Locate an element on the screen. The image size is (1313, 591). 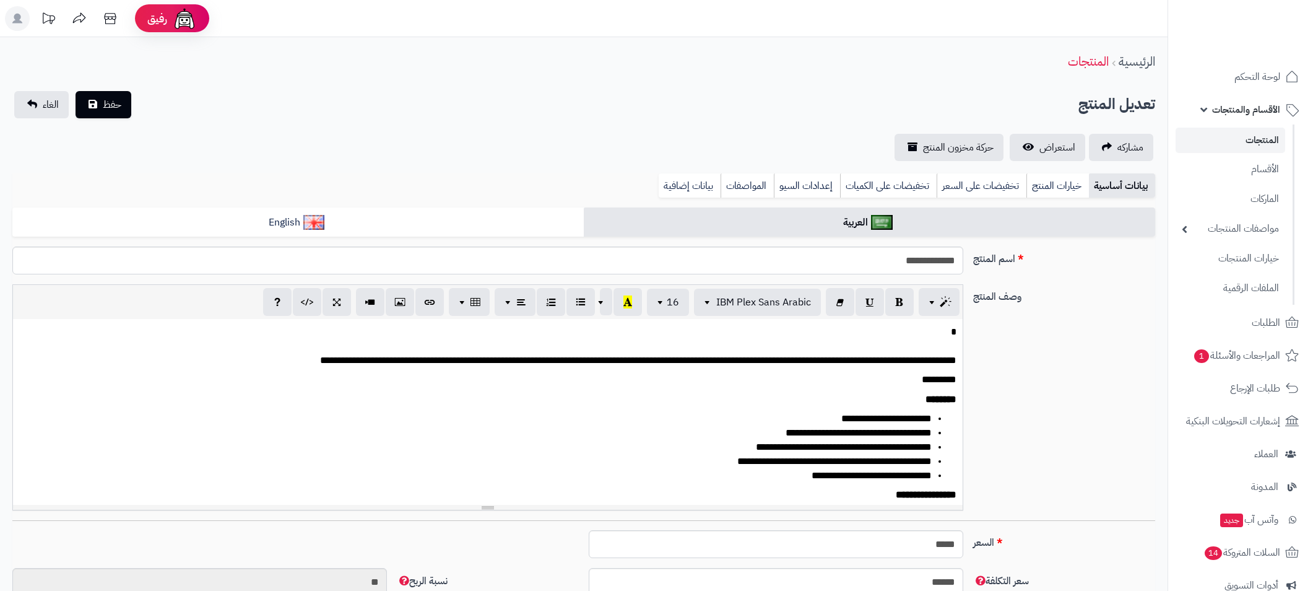
span: طلبات الإرجاع is located at coordinates (1255, 388).